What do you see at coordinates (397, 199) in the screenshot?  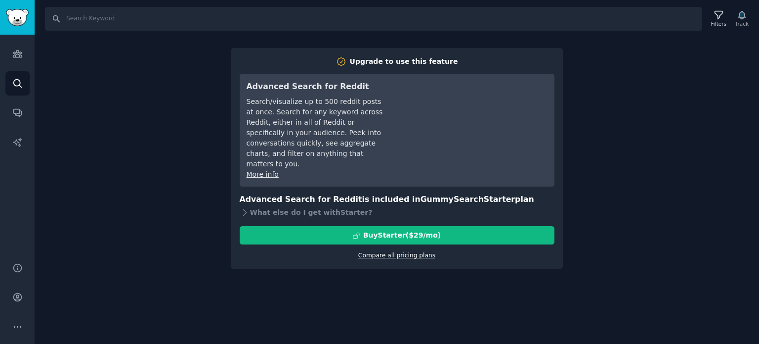 I see `h3: Advanced Search for Reddit is included in plan` at bounding box center [397, 199].